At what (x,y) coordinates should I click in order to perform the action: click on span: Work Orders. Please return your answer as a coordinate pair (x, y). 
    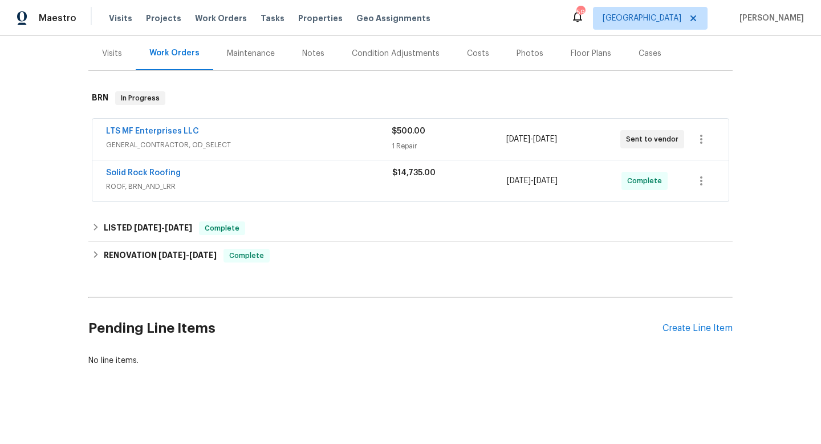
    Looking at the image, I should click on (221, 18).